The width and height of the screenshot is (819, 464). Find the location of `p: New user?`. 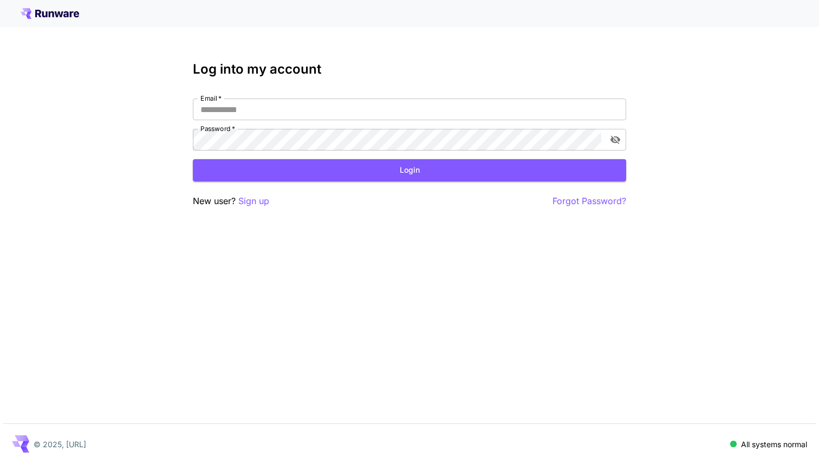

p: New user? is located at coordinates (231, 201).